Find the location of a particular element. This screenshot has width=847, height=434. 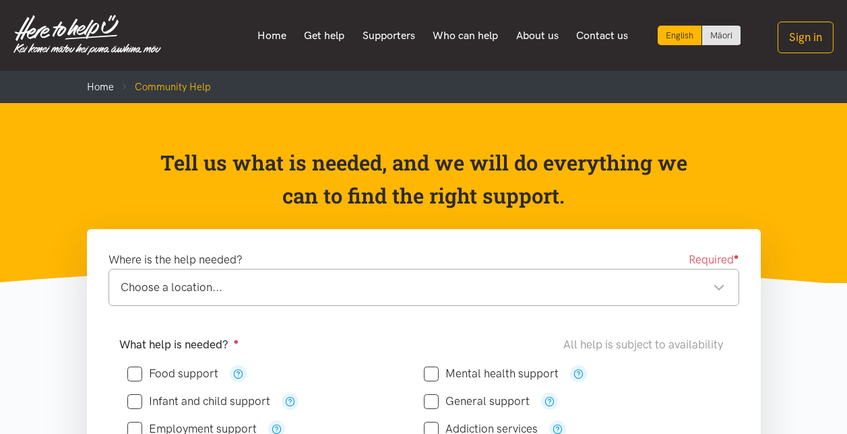

div: Choose a location... is located at coordinates (422, 287).